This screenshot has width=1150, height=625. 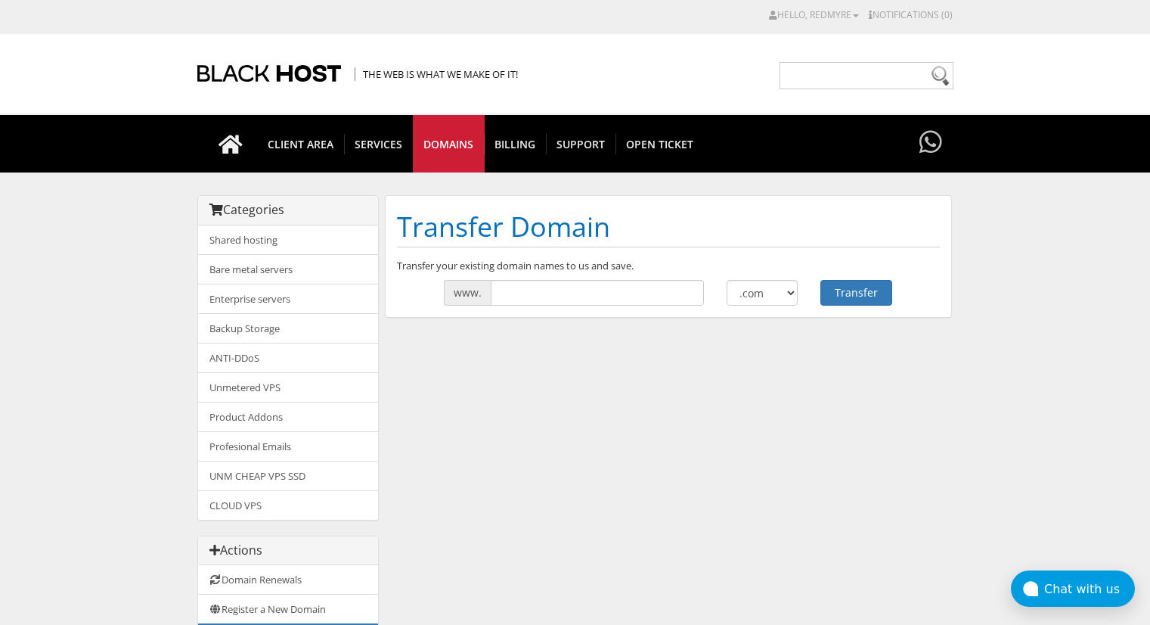 I want to click on span: Billing, so click(x=515, y=144).